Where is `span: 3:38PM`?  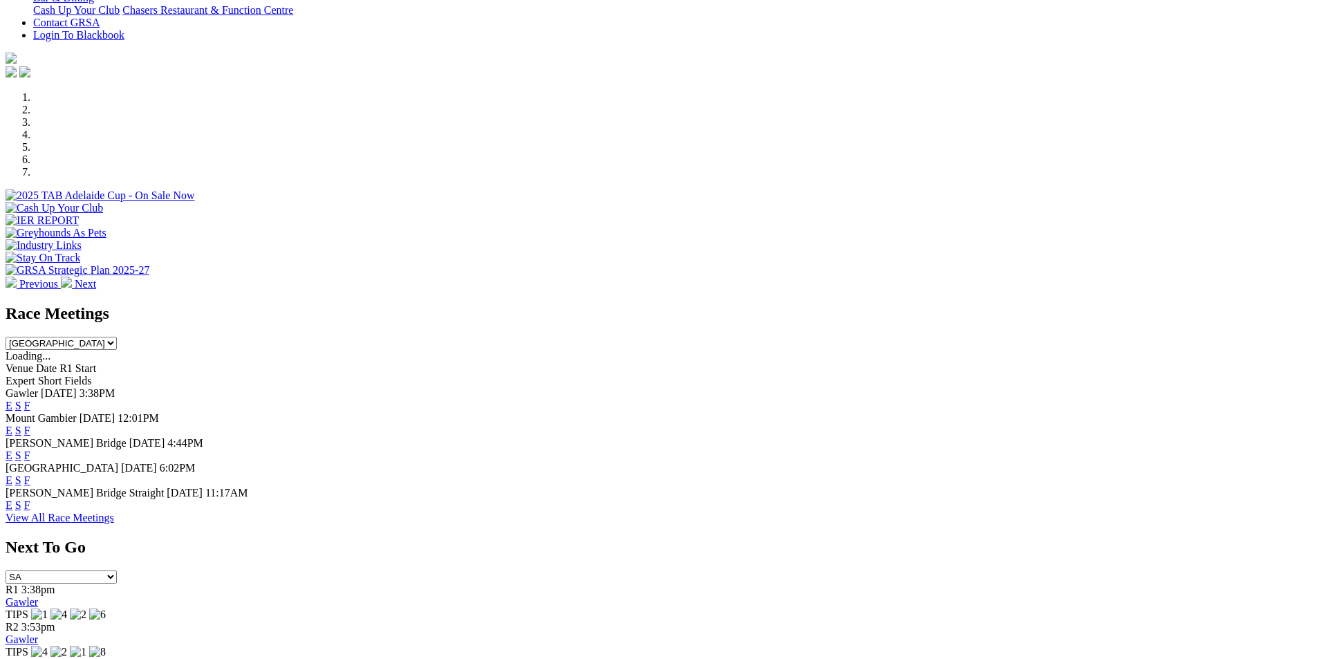 span: 3:38PM is located at coordinates (97, 393).